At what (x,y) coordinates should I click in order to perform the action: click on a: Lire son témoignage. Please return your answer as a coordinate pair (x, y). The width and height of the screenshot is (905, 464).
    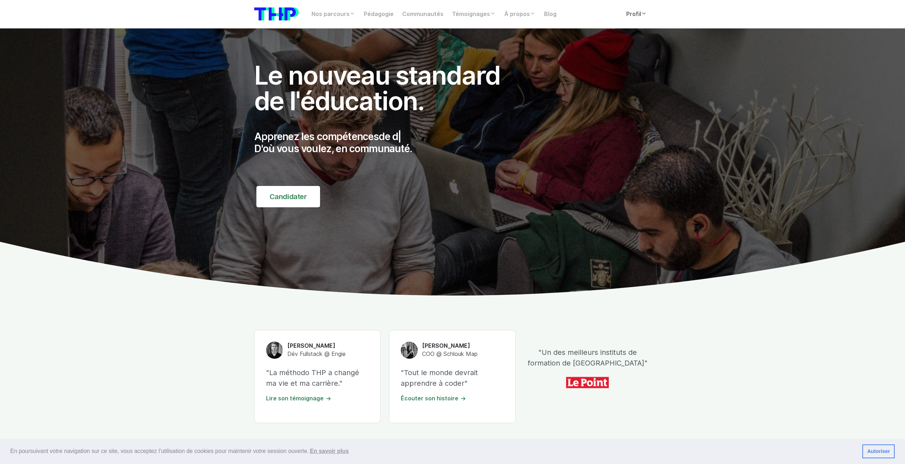
    Looking at the image, I should click on (299, 398).